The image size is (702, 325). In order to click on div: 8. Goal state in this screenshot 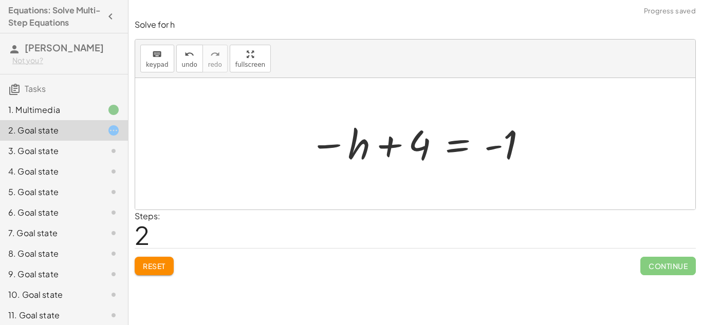, I will do `click(49, 254)`.